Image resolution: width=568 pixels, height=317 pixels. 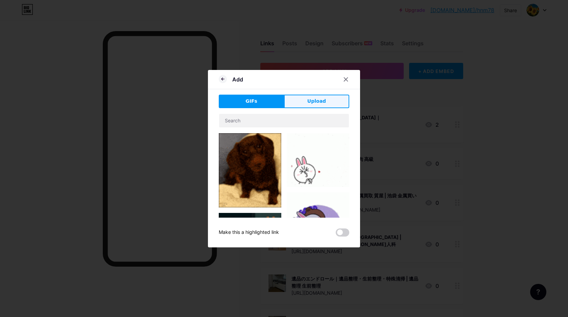 What do you see at coordinates (251, 101) in the screenshot?
I see `span: GIFs` at bounding box center [251, 101].